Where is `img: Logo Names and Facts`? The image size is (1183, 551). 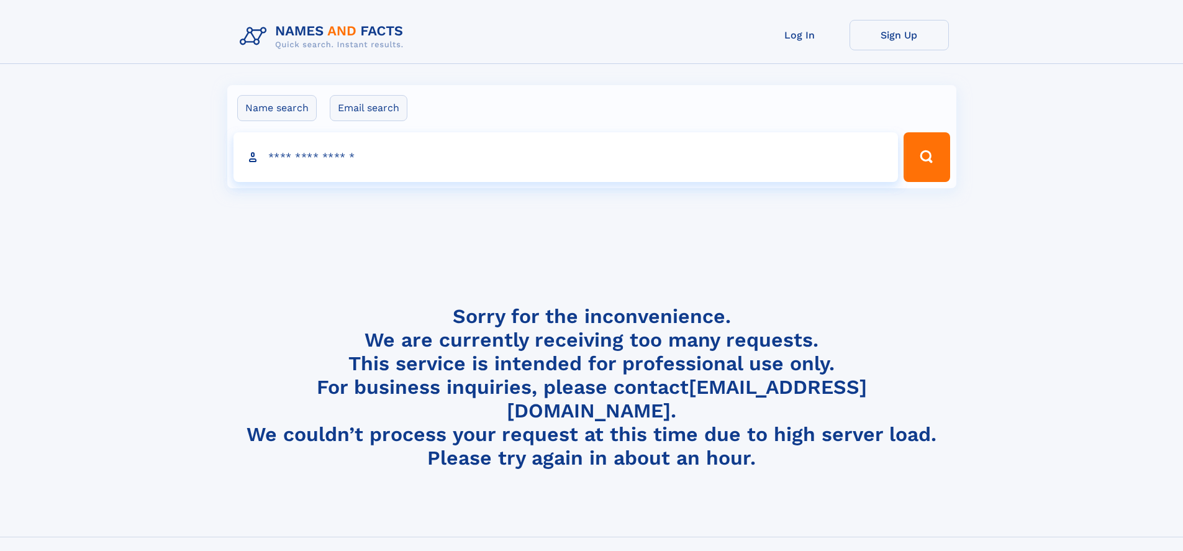
img: Logo Names and Facts is located at coordinates (324, 37).